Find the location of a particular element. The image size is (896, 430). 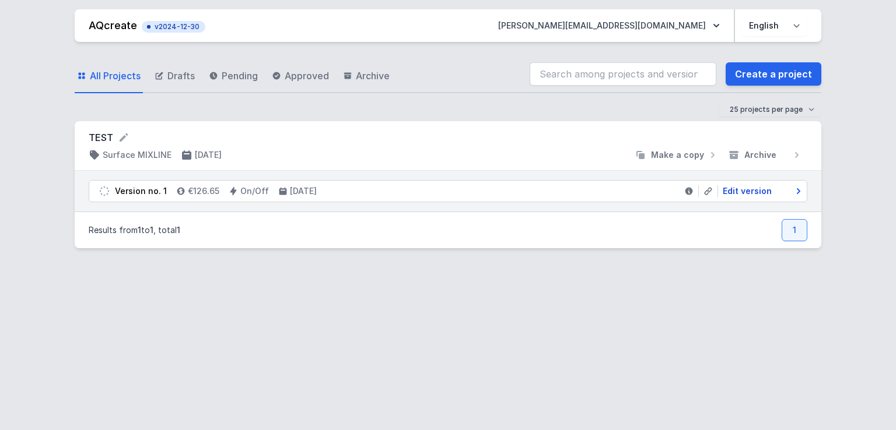

a: Create a project is located at coordinates (773, 74).